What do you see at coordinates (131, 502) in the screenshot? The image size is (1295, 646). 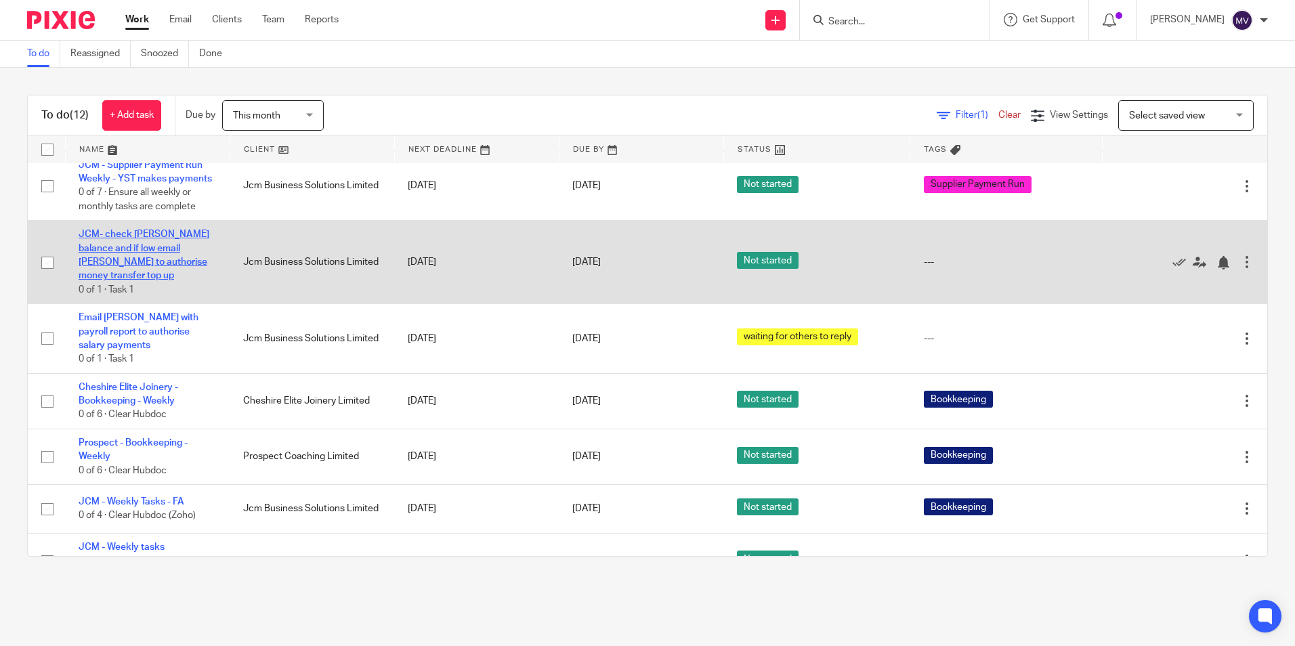 I see `a: JCM - Weekly Tasks - FA` at bounding box center [131, 502].